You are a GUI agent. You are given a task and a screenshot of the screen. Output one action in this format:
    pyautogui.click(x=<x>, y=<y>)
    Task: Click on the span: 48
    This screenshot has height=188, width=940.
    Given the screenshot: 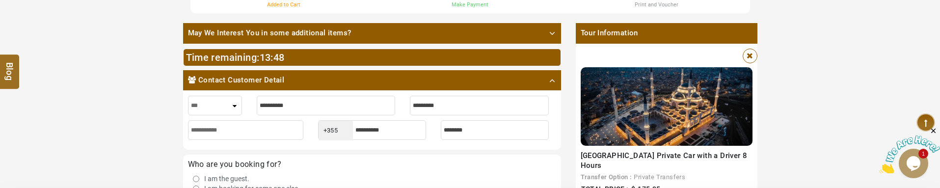 What is the action you would take?
    pyautogui.click(x=279, y=57)
    